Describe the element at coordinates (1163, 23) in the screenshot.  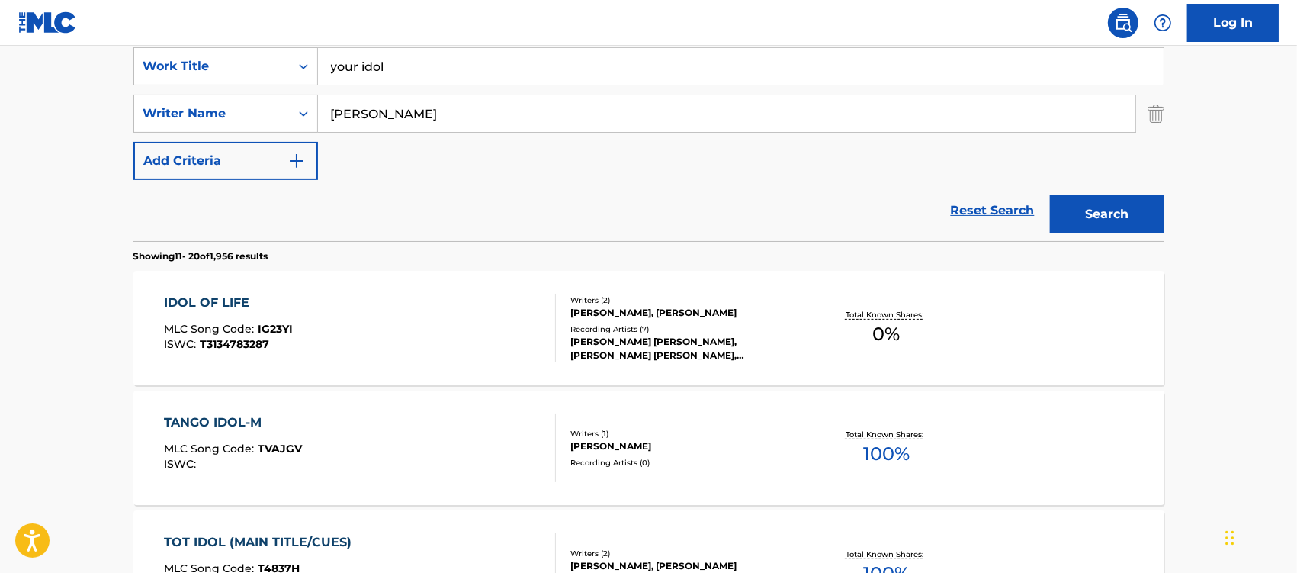
I see `img: help` at that location.